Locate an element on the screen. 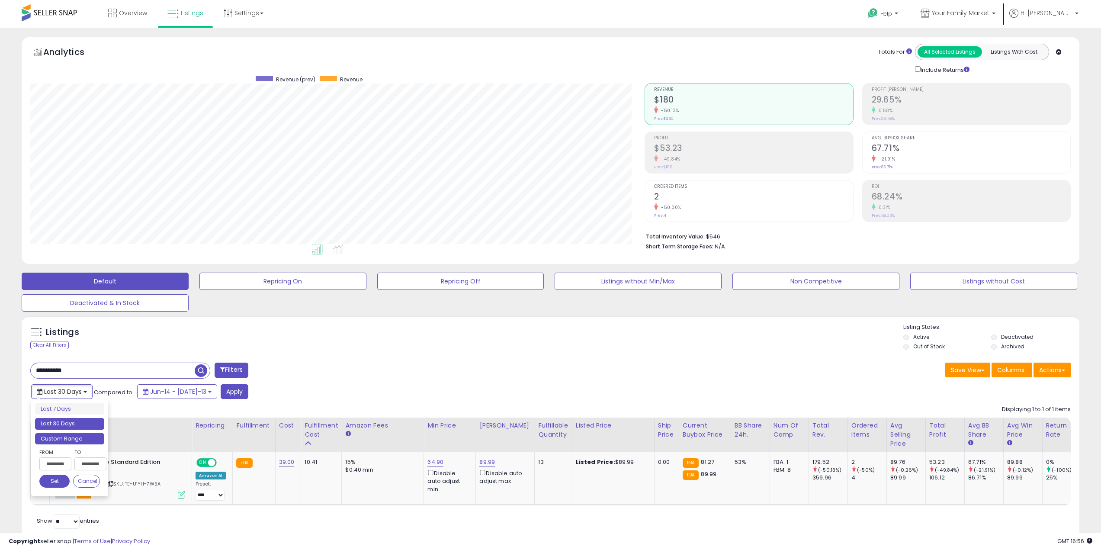 The height and width of the screenshot is (550, 1101). span: | SKU: TE-U1YH-7W5A is located at coordinates (133, 483).